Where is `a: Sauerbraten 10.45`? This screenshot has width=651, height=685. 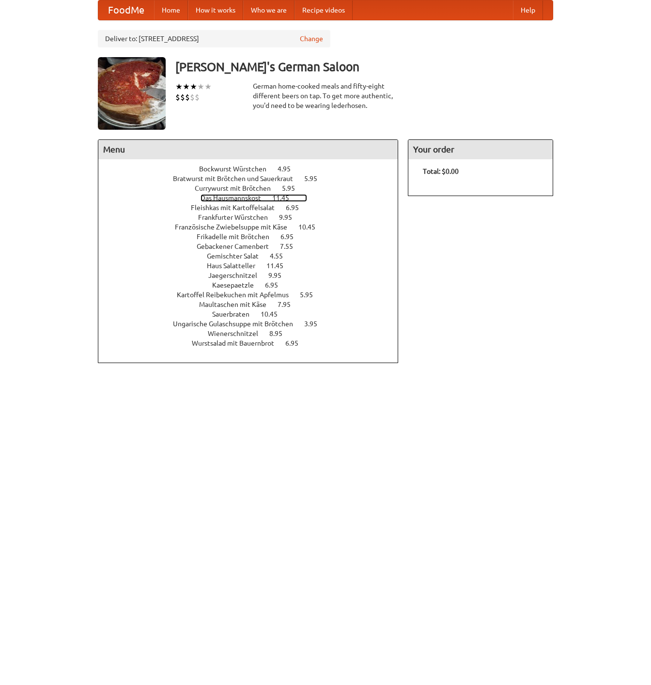 a: Sauerbraten 10.45 is located at coordinates (254, 314).